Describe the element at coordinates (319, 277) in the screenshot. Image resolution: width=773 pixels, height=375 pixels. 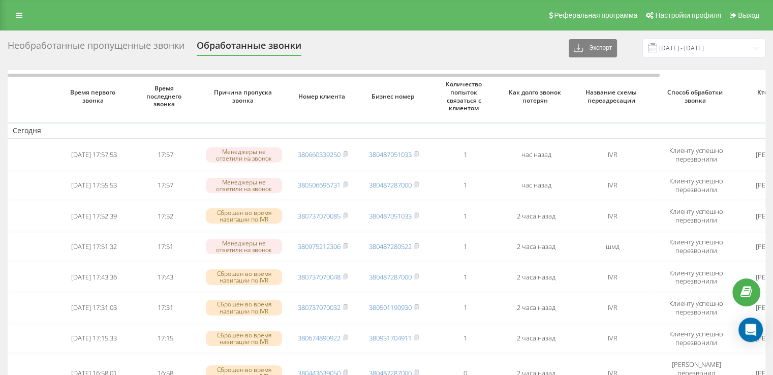
I see `a: 380737070048` at that location.